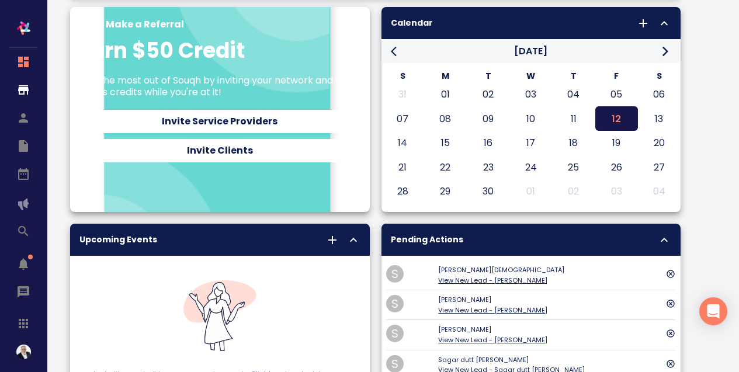 The image size is (739, 372). What do you see at coordinates (713, 311) in the screenshot?
I see `div: Open Intercom Messenger` at bounding box center [713, 311].